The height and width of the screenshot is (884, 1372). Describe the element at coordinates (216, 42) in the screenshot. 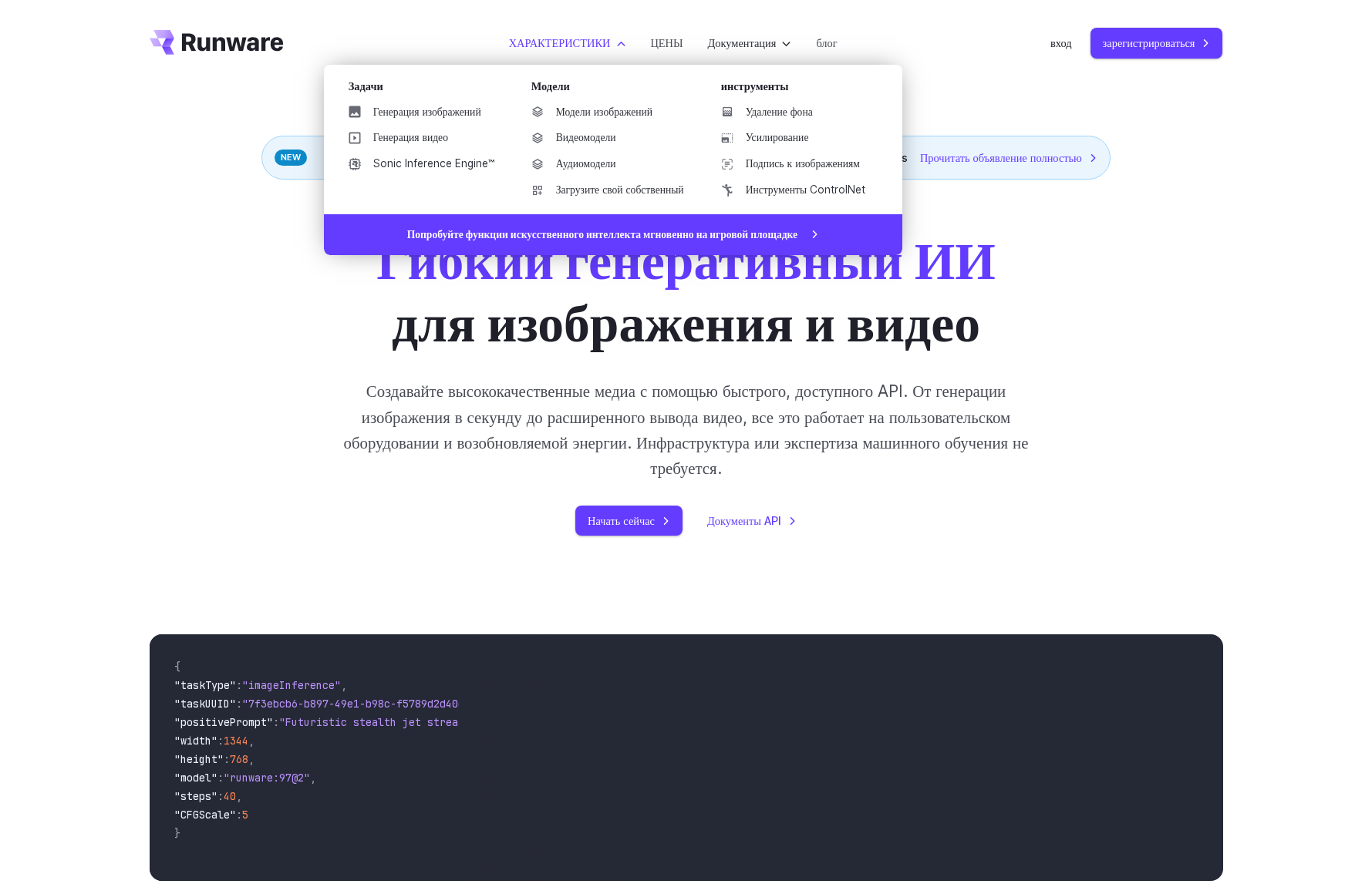

I see `a: Перейти к /` at that location.